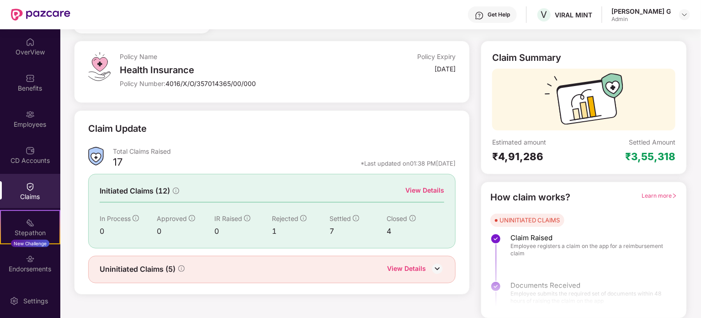  I want to click on span: Settled, so click(340, 218).